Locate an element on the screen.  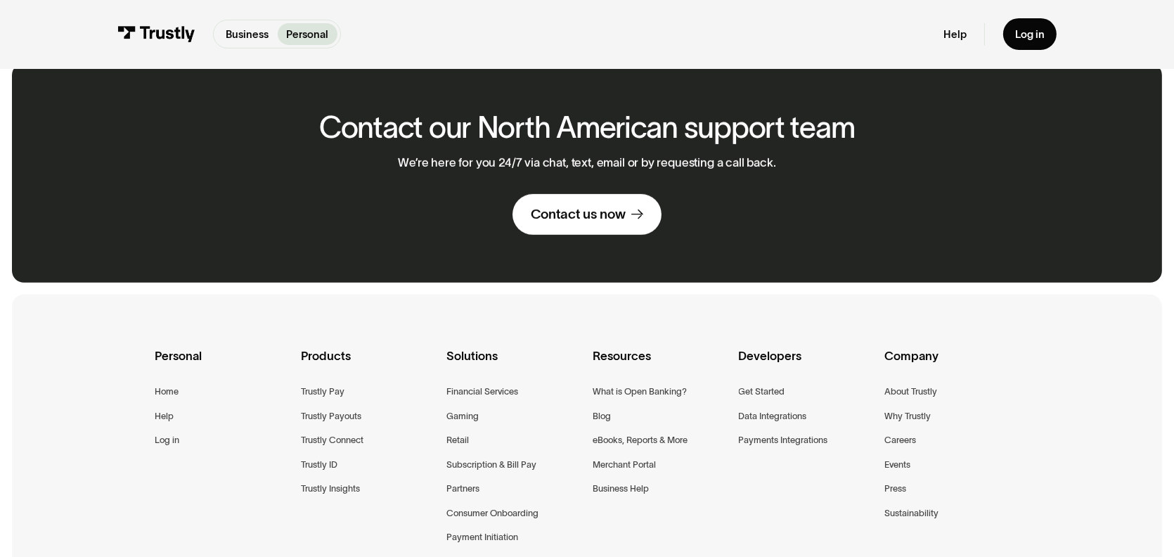
a: eBooks, Reports & More is located at coordinates (640, 440).